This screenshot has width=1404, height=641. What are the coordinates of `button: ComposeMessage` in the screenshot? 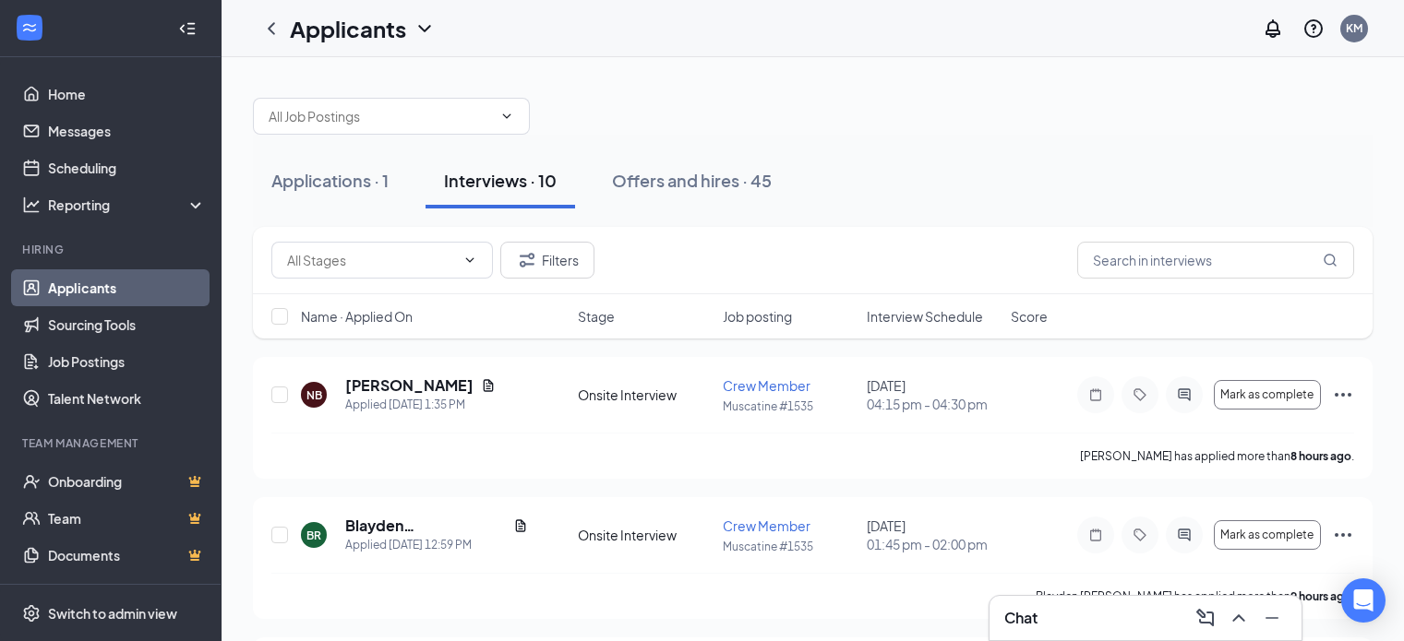 It's located at (1205, 618).